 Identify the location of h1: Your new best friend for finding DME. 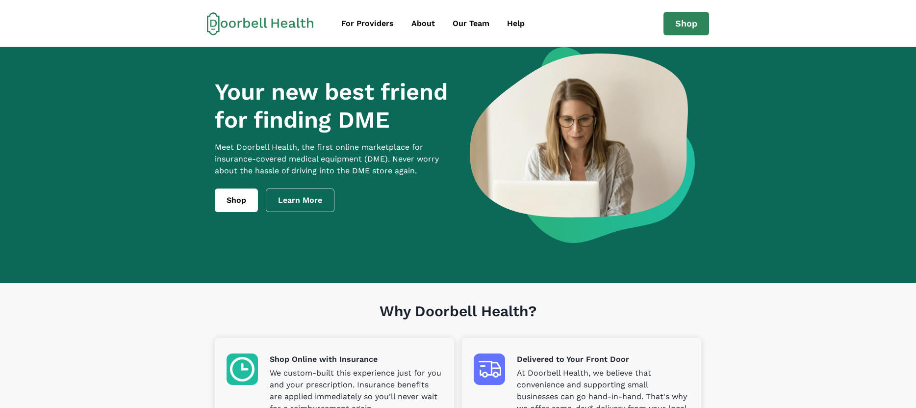
(334, 105).